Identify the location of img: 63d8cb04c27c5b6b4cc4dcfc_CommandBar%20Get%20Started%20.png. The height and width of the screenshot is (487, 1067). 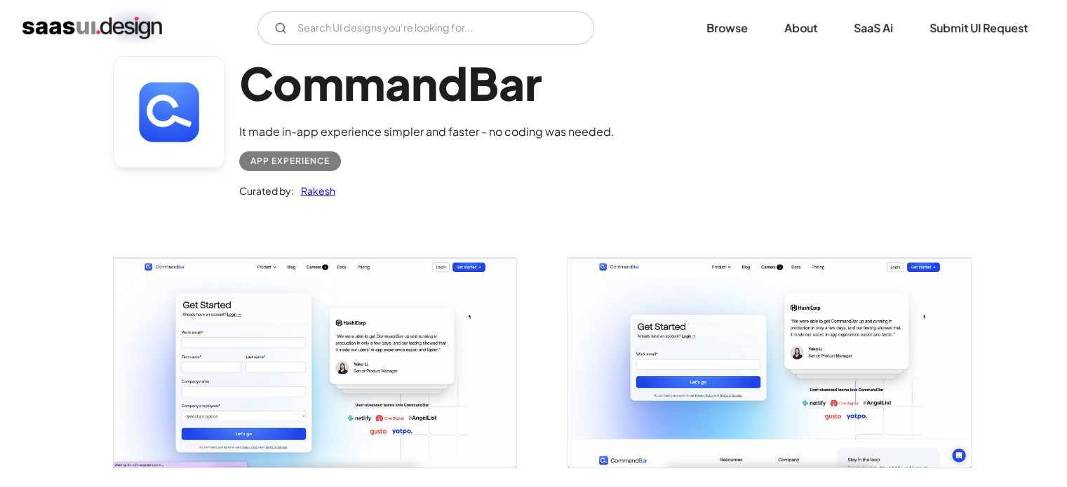
(315, 363).